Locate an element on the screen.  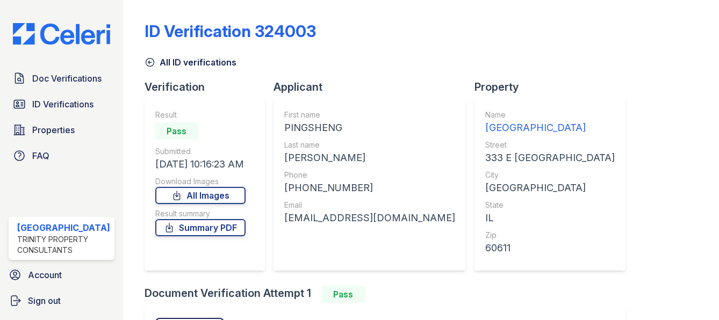
div: ID Verification 324003 is located at coordinates (230, 31).